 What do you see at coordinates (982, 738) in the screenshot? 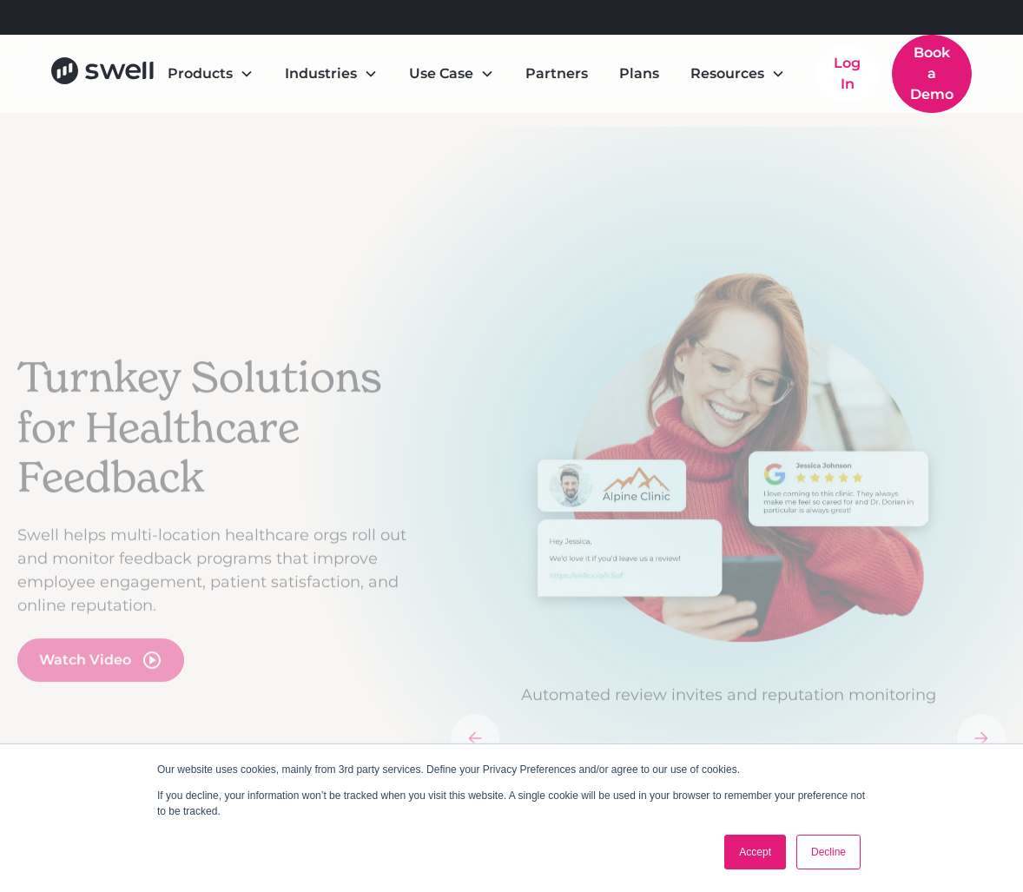
I see `div: next slide` at bounding box center [982, 738].